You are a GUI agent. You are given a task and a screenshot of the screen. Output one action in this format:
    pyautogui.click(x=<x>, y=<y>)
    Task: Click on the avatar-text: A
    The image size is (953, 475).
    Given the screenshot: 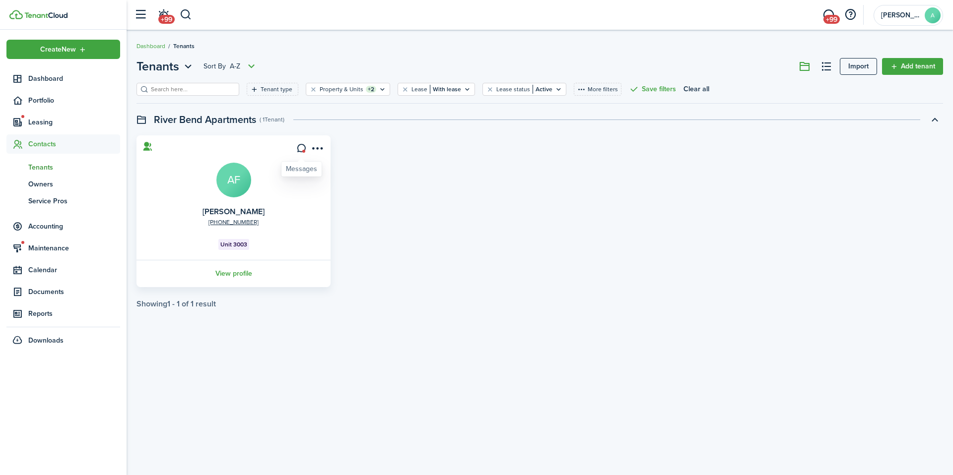 What is the action you would take?
    pyautogui.click(x=932, y=15)
    